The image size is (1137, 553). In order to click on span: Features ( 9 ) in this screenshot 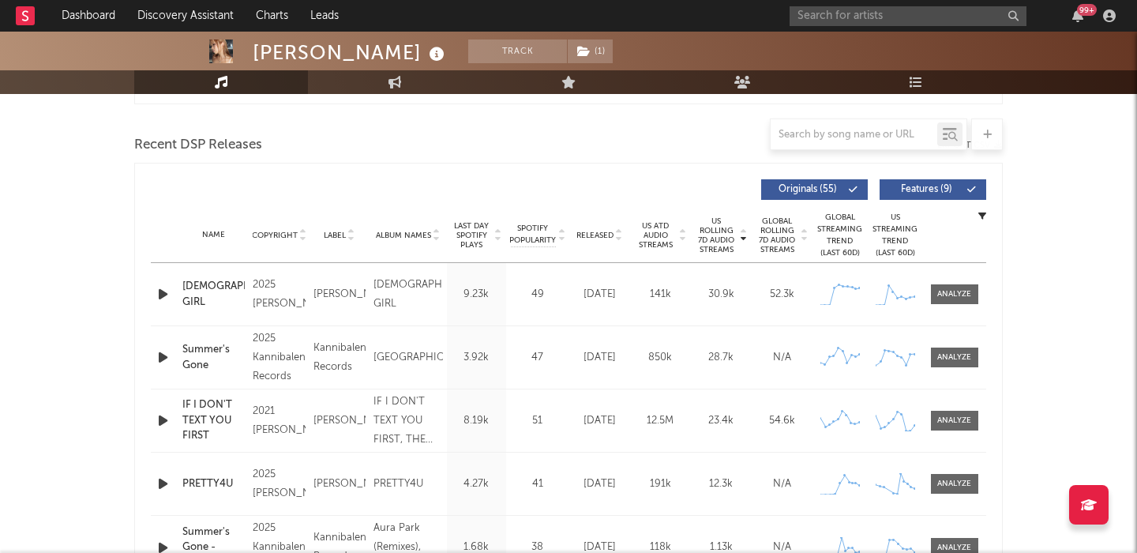, I will do `click(926, 190)`.